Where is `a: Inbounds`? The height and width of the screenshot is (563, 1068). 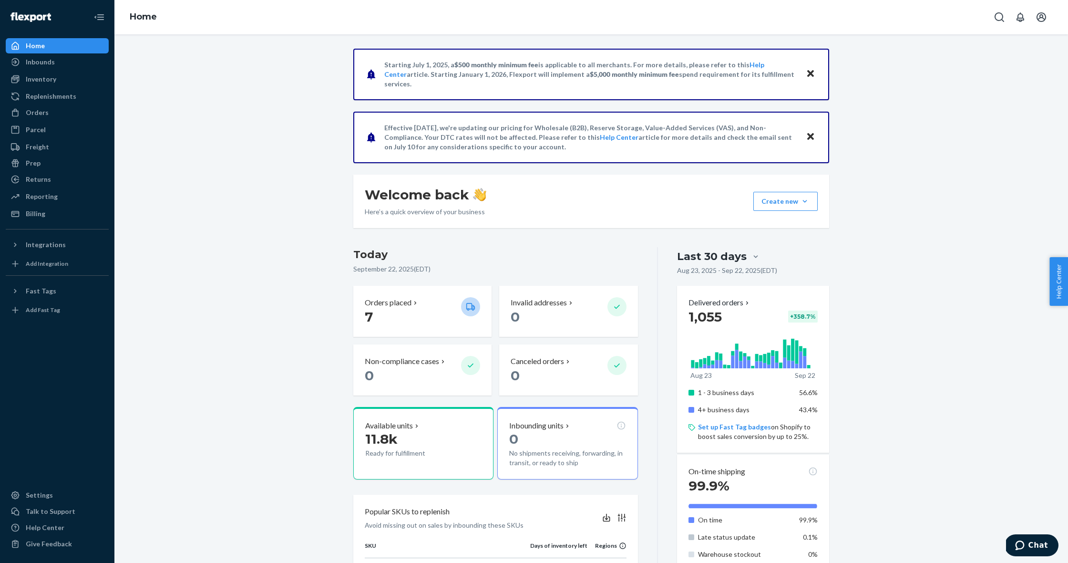 a: Inbounds is located at coordinates (57, 62).